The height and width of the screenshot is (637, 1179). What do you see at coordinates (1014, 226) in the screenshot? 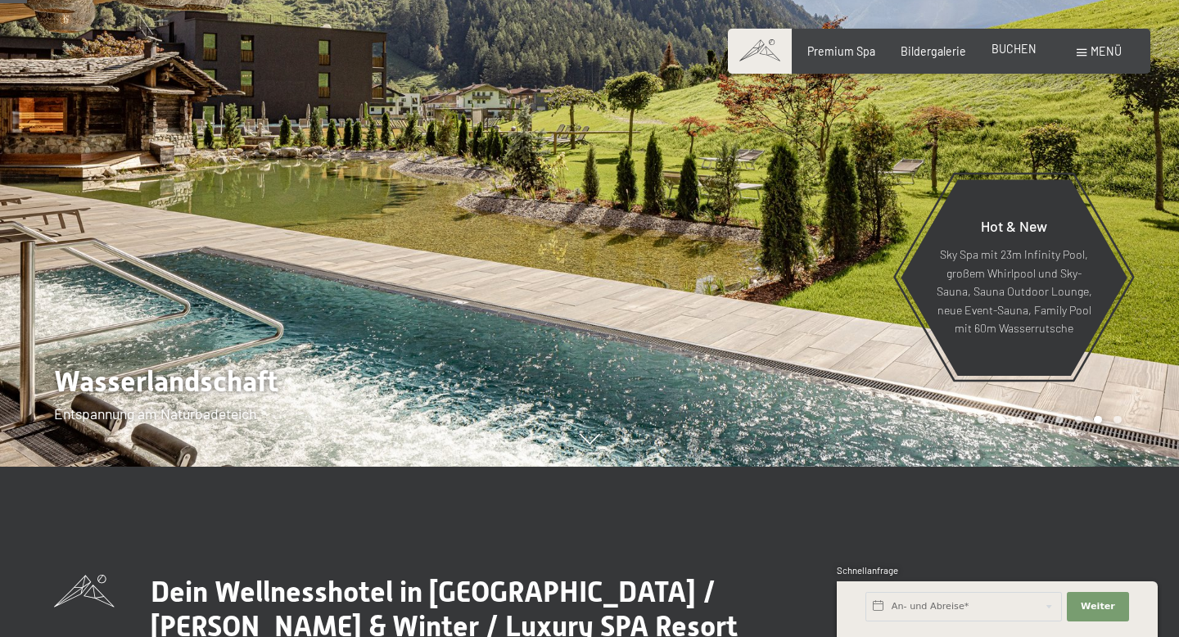
I see `span: Hot & New` at bounding box center [1014, 226].